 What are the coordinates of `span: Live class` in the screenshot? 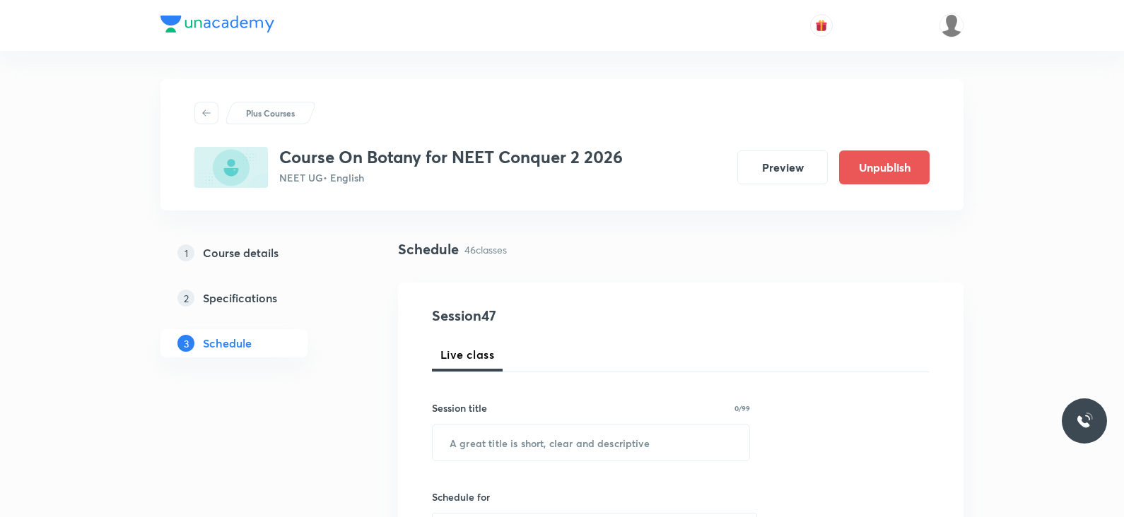 It's located at (467, 355).